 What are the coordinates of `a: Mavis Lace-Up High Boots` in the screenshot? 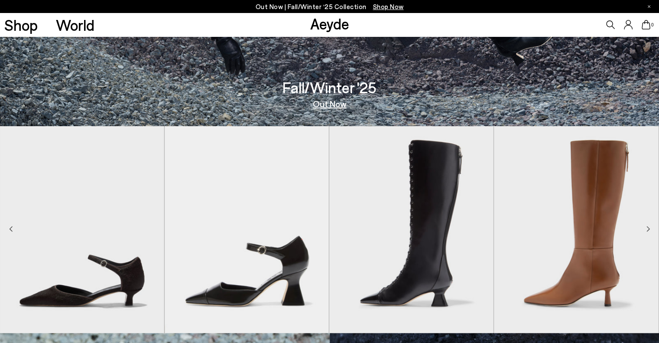 It's located at (411, 229).